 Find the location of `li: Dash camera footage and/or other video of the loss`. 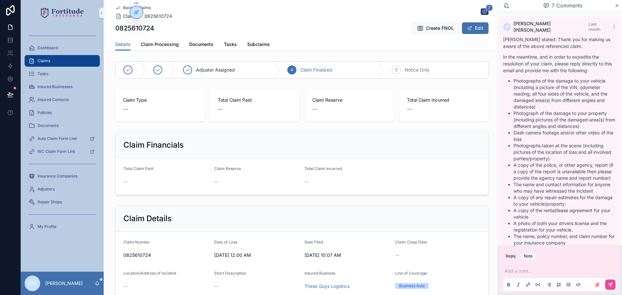

li: Dash camera footage and/or other video of the loss is located at coordinates (565, 136).